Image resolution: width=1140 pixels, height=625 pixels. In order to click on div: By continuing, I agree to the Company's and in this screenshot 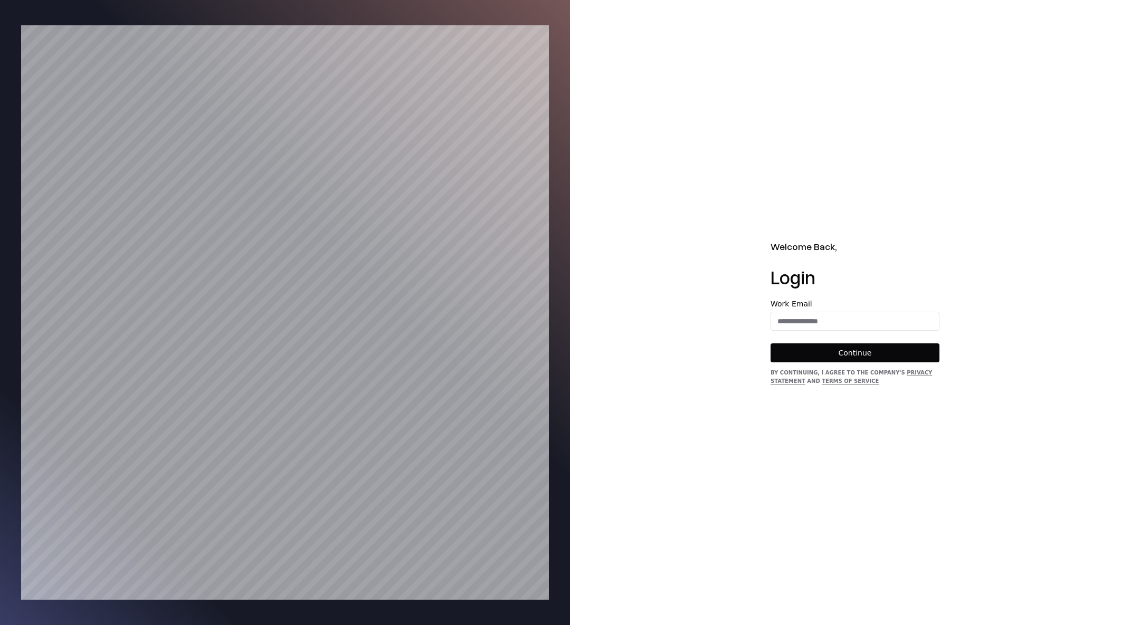, I will do `click(855, 377)`.